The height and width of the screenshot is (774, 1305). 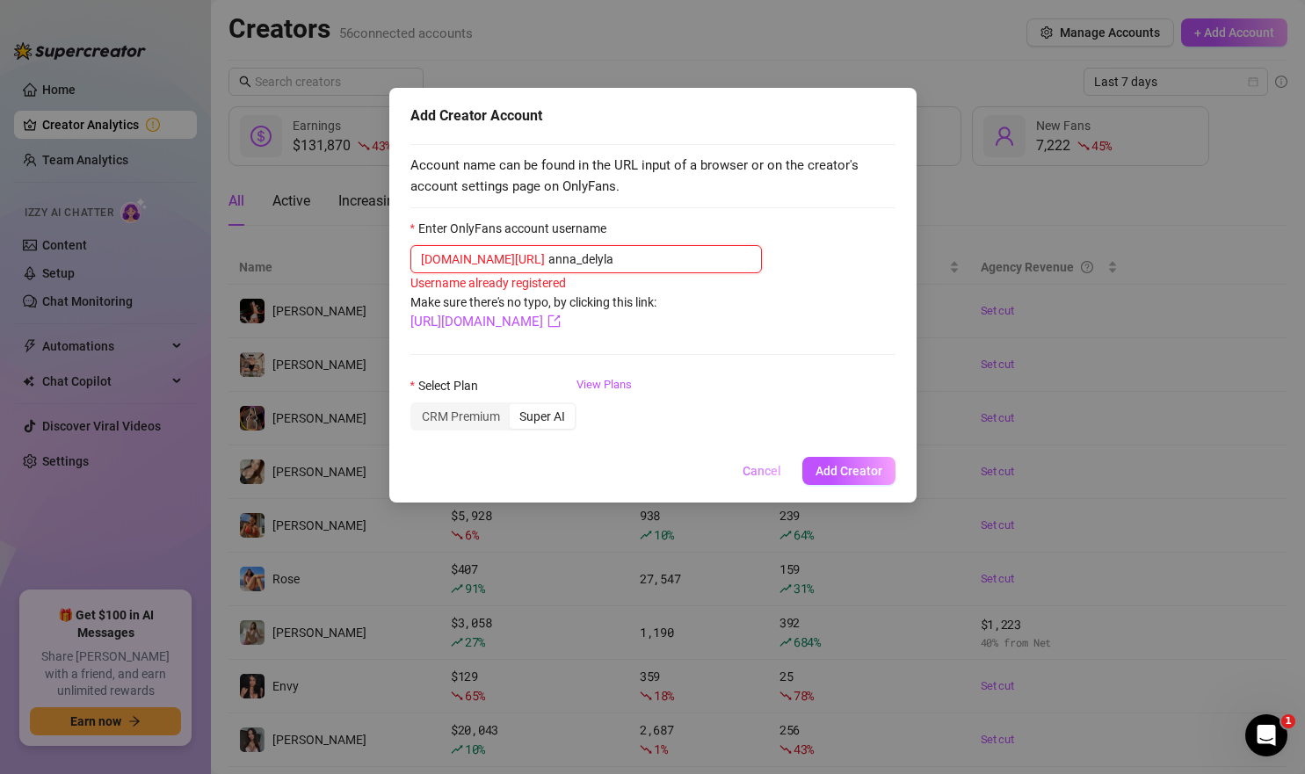 I want to click on div: Add Creator Account, so click(x=653, y=116).